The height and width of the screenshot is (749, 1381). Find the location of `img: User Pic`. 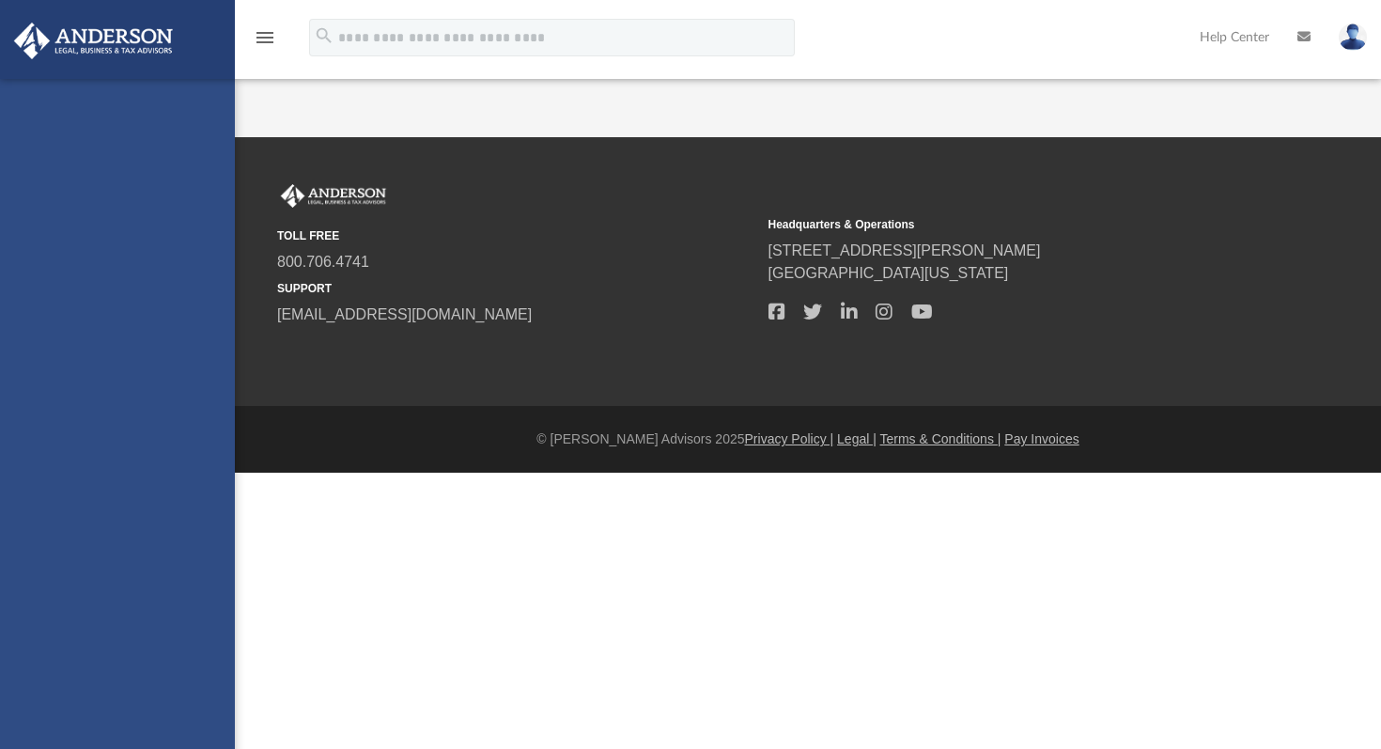

img: User Pic is located at coordinates (1353, 37).